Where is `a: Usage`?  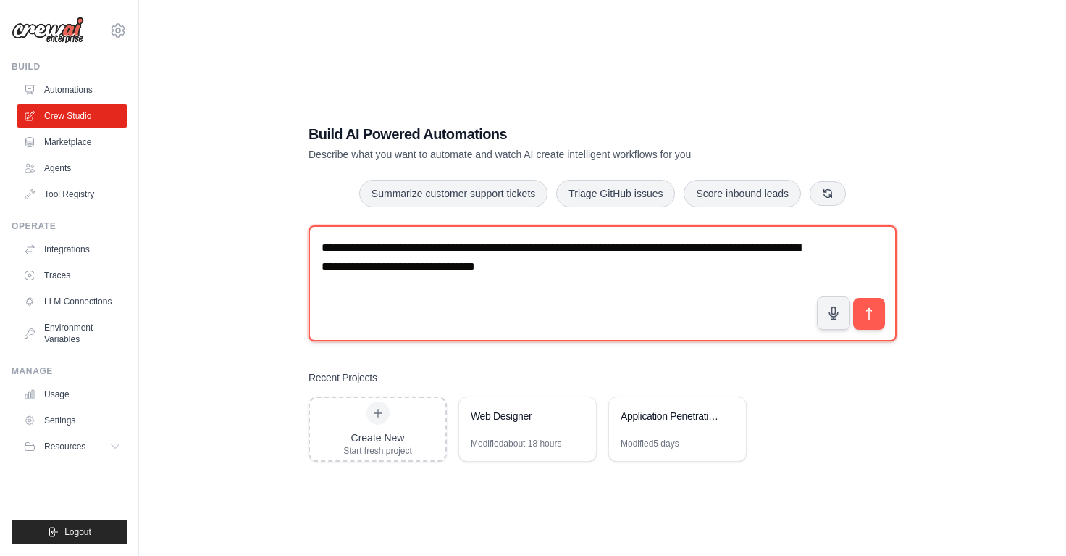 a: Usage is located at coordinates (72, 394).